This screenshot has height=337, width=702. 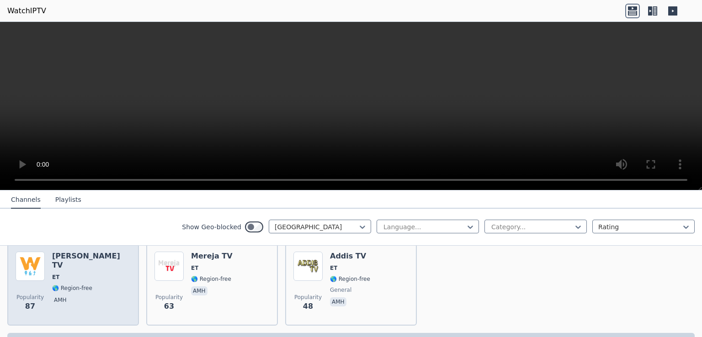 I want to click on label: Show Geo-blocked, so click(x=212, y=227).